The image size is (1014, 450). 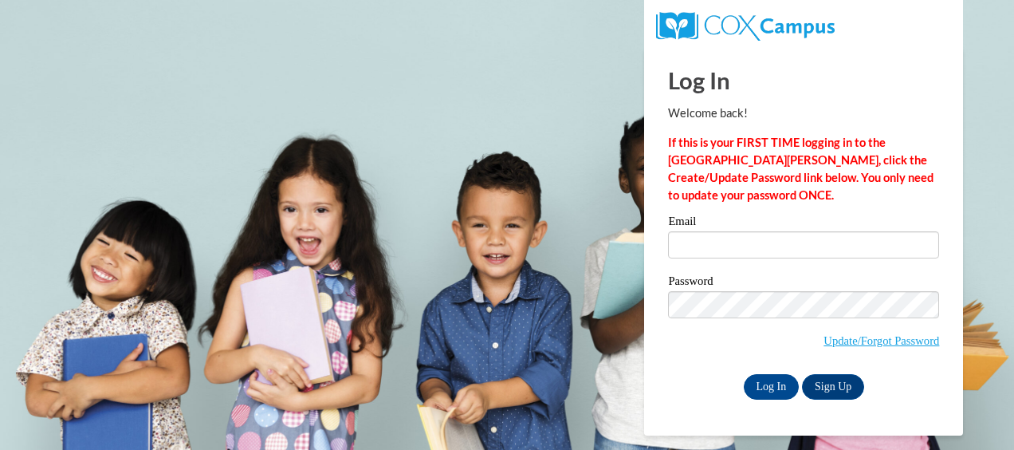 What do you see at coordinates (881, 340) in the screenshot?
I see `a: Update/Forgot Password` at bounding box center [881, 340].